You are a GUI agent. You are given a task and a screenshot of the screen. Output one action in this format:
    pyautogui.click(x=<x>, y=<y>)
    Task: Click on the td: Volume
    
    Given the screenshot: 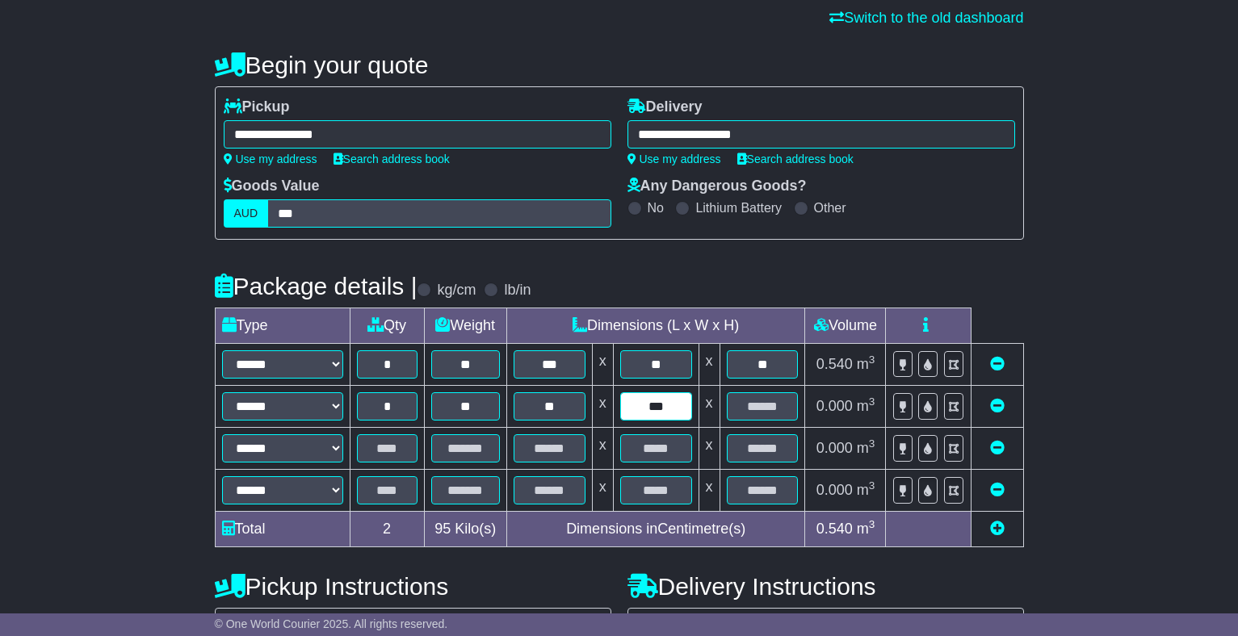 What is the action you would take?
    pyautogui.click(x=846, y=326)
    